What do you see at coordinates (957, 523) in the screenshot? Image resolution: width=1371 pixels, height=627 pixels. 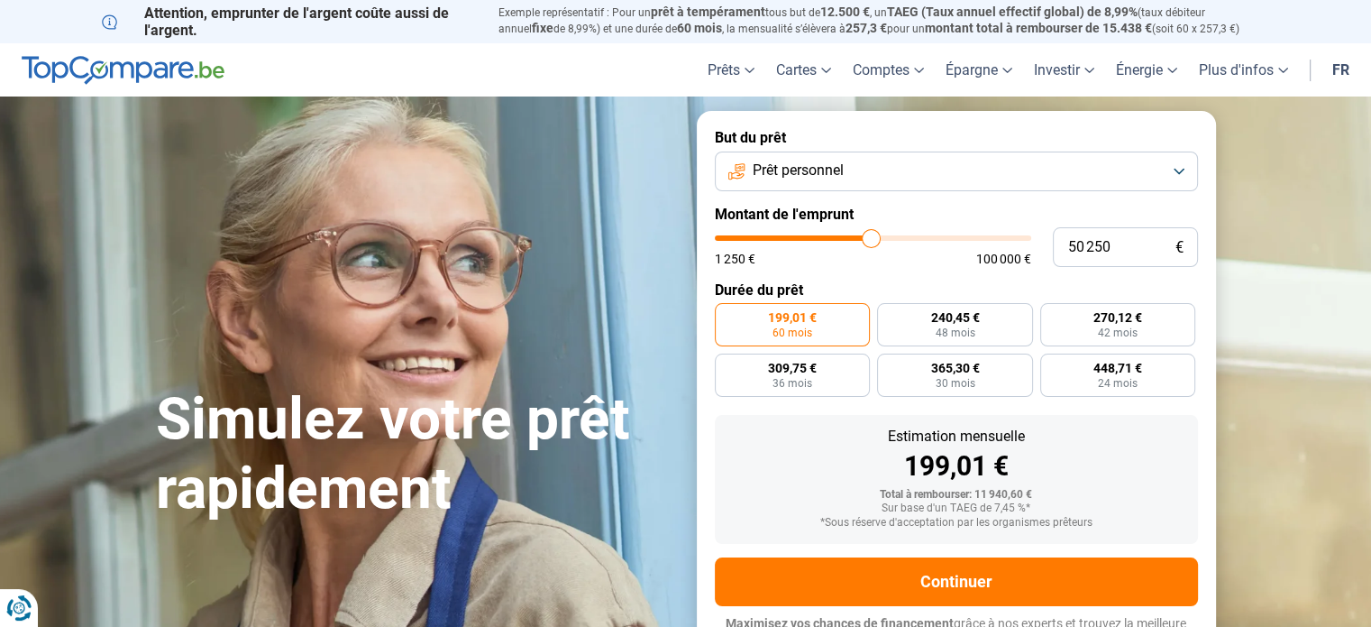 I see `div: *Sous réserve d'acceptation par les organismes prêteurs` at bounding box center [957, 523].